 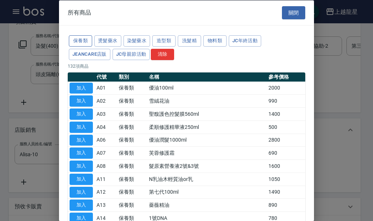 I want to click on button: 造型類, so click(x=164, y=41).